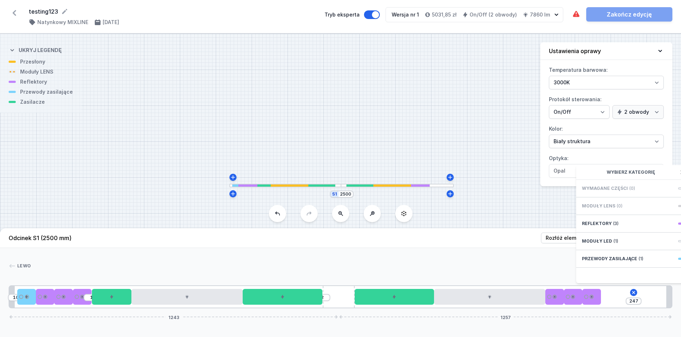  What do you see at coordinates (597, 224) in the screenshot?
I see `span: Reflektory` at bounding box center [597, 224].